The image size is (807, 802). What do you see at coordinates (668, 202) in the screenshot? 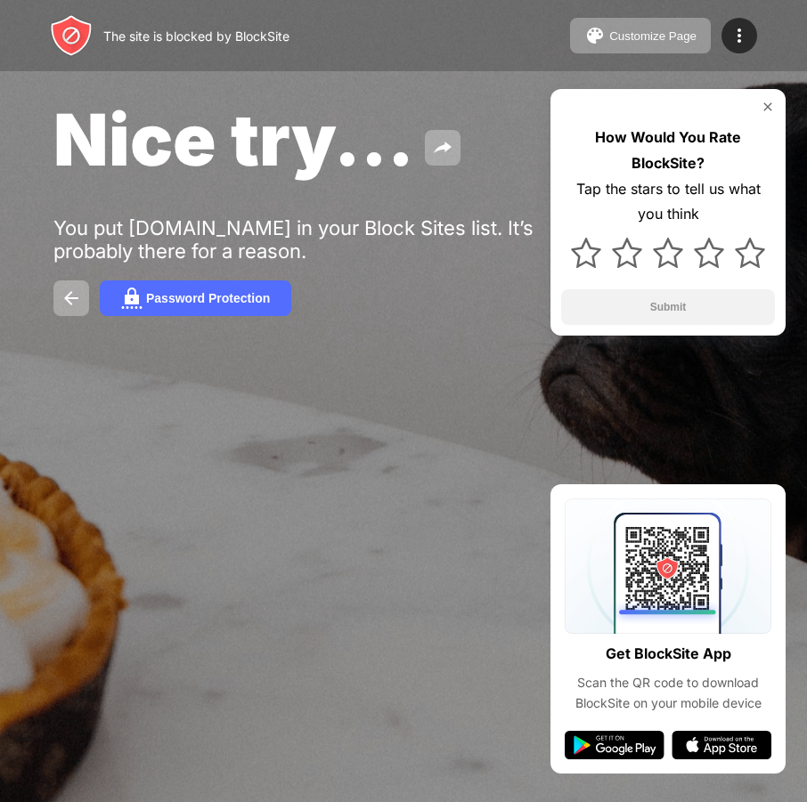
I see `div: Tap the stars to tell us what you think` at bounding box center [668, 202].